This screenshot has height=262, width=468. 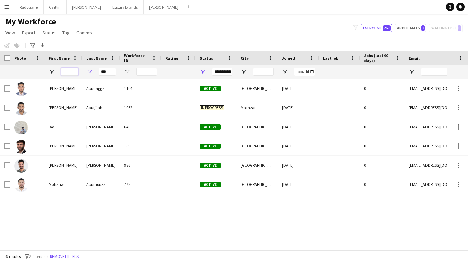 I want to click on span: View, so click(x=10, y=33).